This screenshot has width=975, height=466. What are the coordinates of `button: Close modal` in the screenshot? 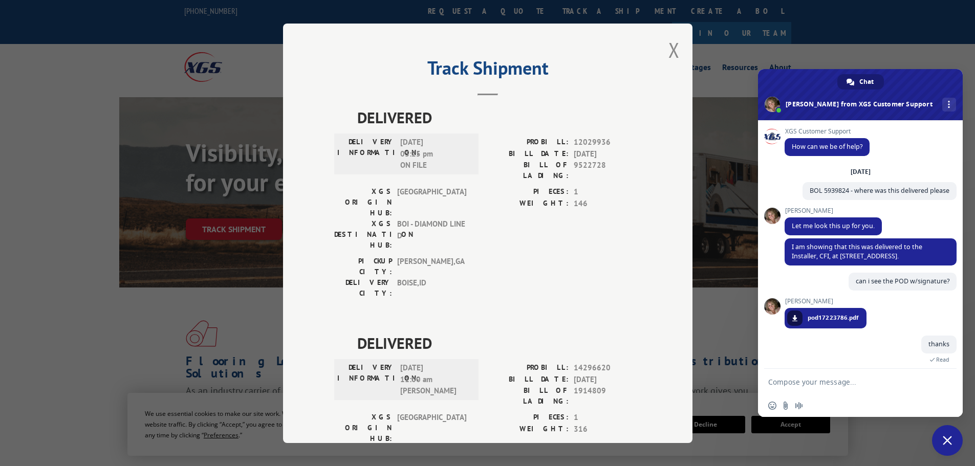 It's located at (674, 50).